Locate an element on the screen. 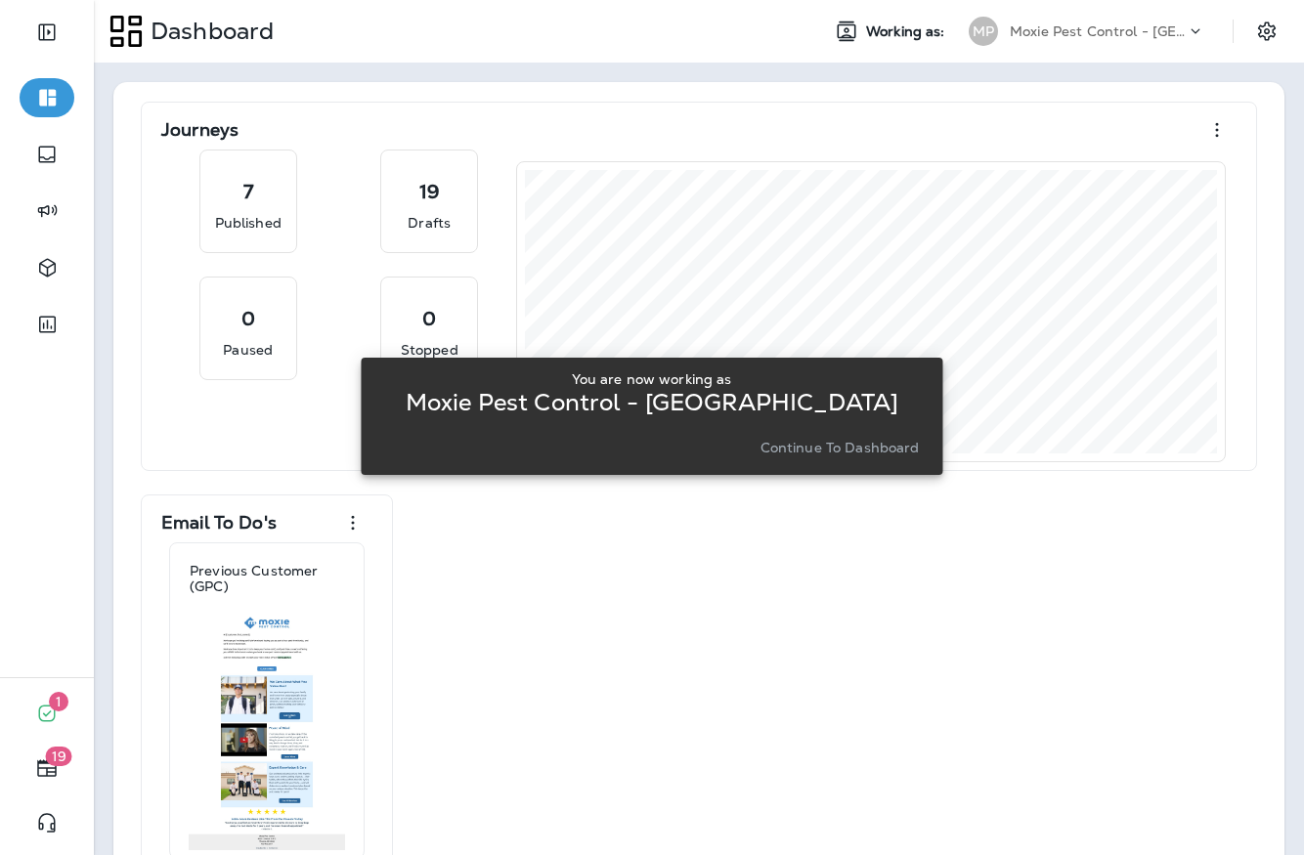  p: Previous Customer (GPC) is located at coordinates (267, 578).